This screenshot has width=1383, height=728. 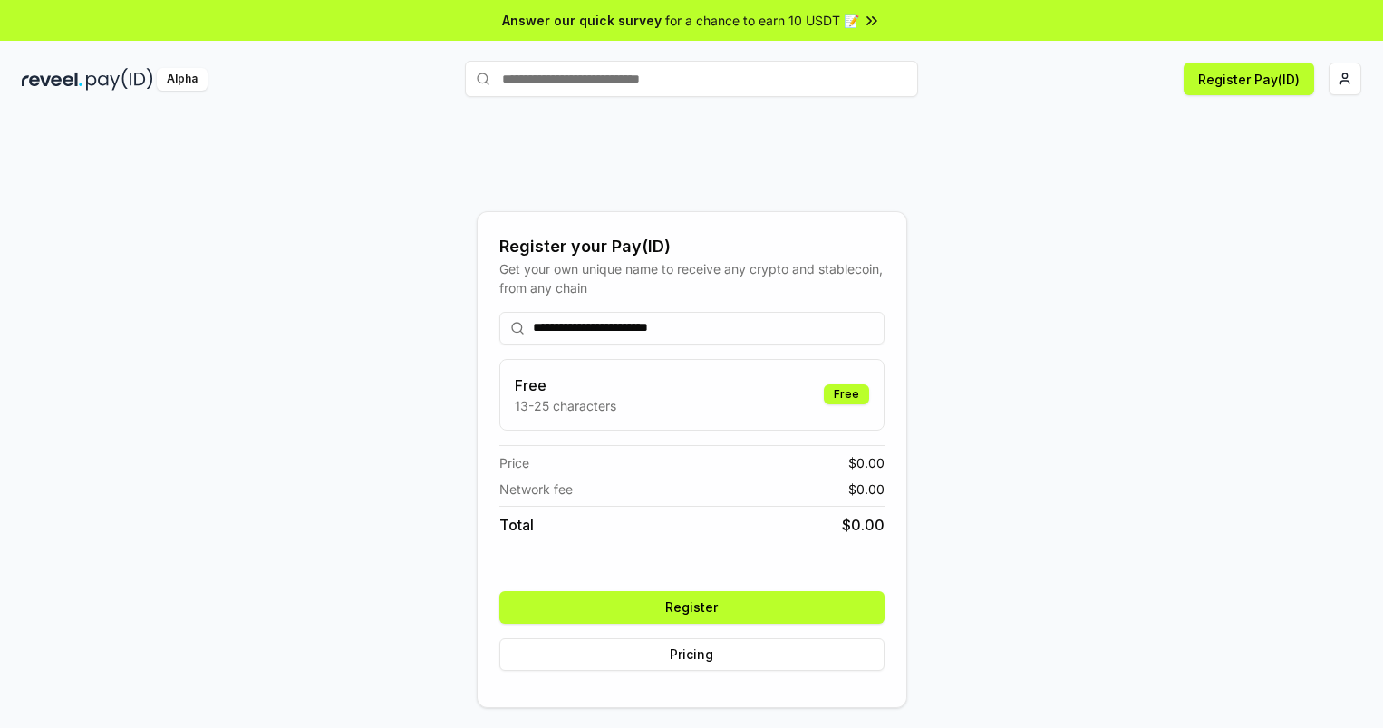 I want to click on button: Register, so click(x=692, y=607).